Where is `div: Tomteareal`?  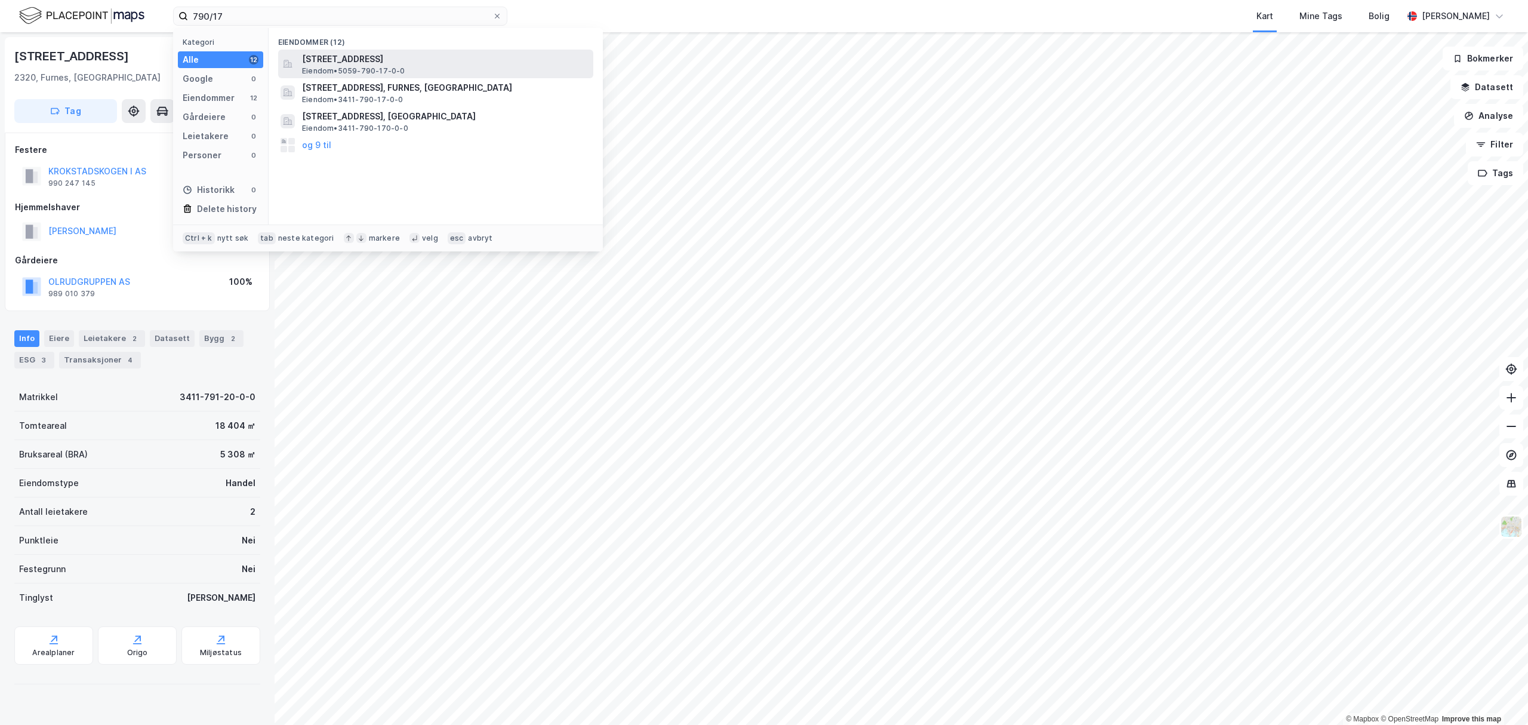
div: Tomteareal is located at coordinates (43, 426).